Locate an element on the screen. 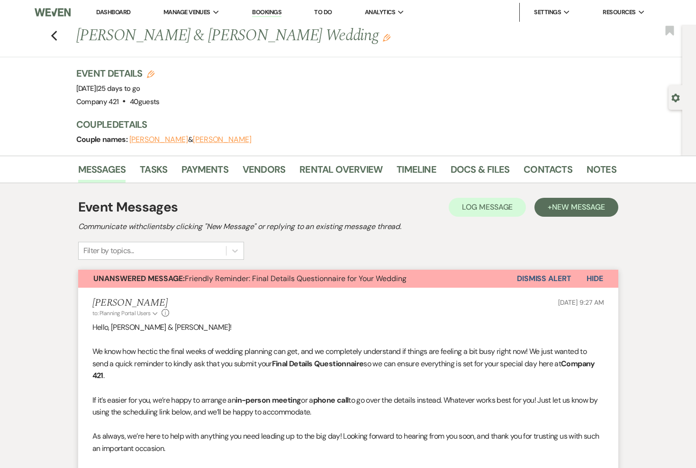  span: Analytics is located at coordinates (380, 12).